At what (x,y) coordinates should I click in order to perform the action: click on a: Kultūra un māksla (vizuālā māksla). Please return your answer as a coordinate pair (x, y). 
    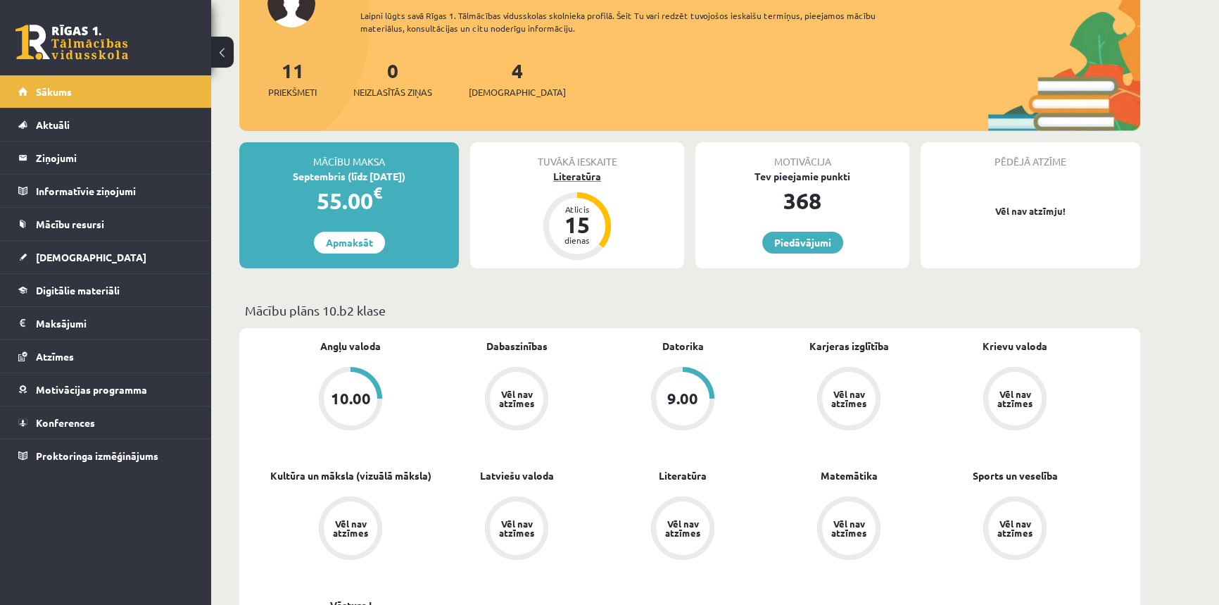
    Looking at the image, I should click on (351, 475).